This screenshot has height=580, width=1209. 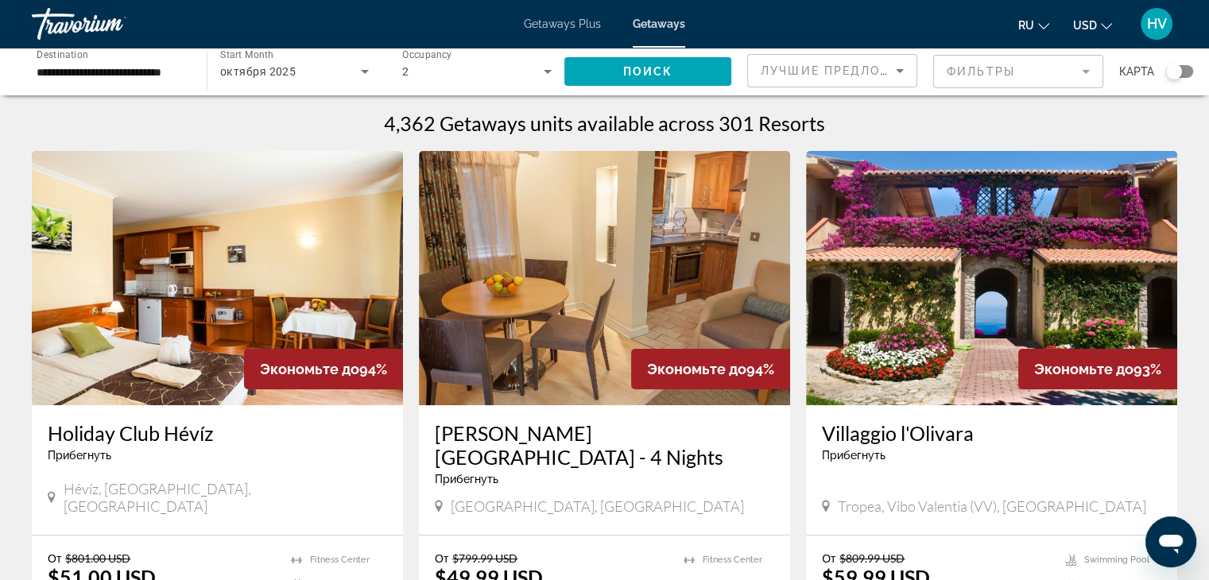 I want to click on img: 1916I01X.jpg, so click(x=604, y=278).